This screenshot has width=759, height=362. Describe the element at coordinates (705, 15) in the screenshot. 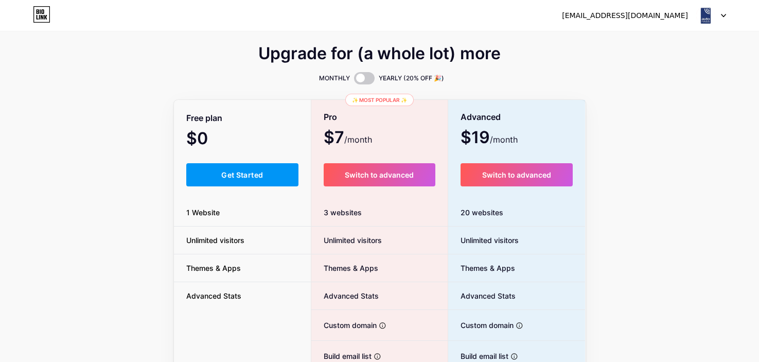

I see `img: kundeservice` at that location.